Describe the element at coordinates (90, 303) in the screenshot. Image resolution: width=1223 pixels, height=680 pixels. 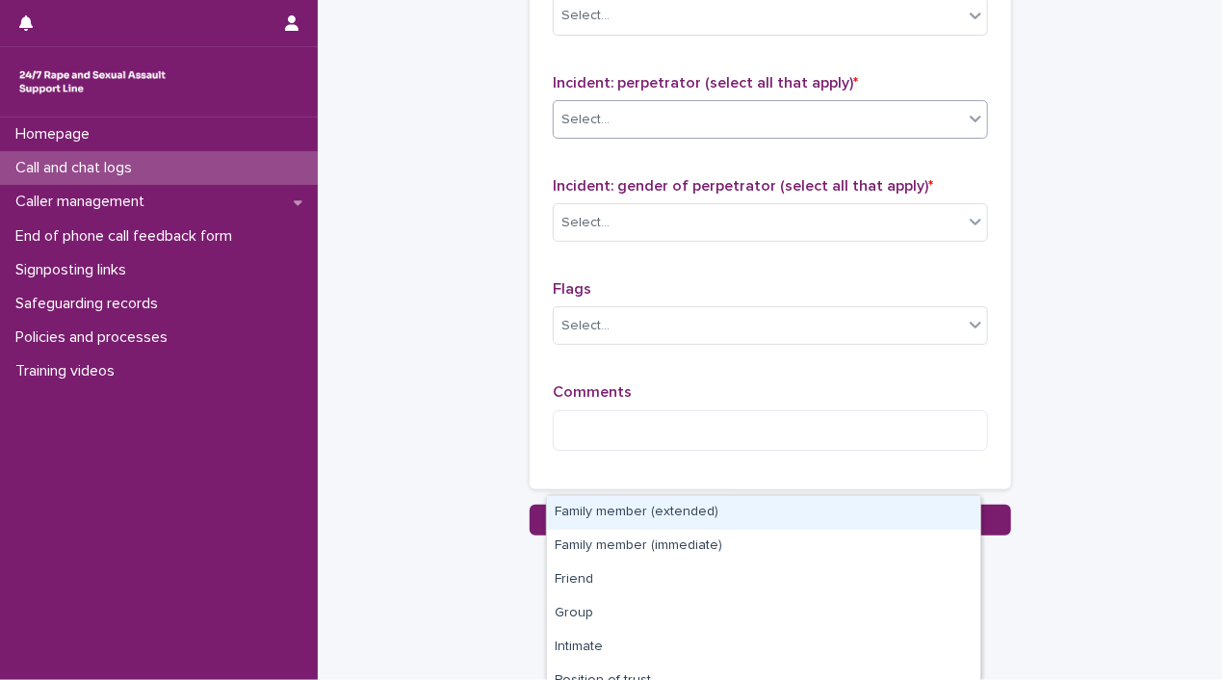
I see `p: Safeguarding records` at that location.